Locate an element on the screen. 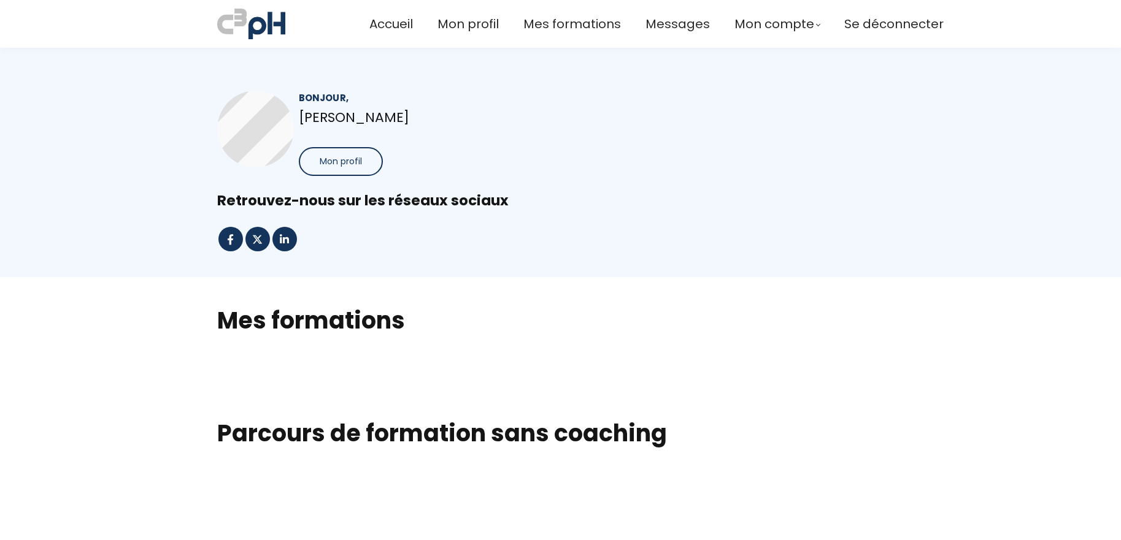 Image resolution: width=1121 pixels, height=540 pixels. a: Mon profil is located at coordinates (468, 24).